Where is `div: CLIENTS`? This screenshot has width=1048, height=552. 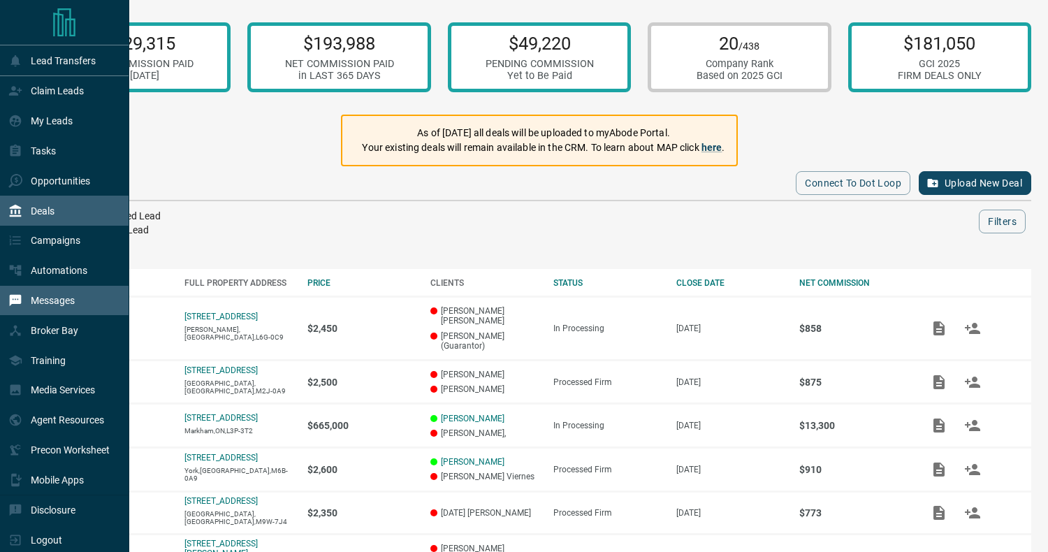 div: CLIENTS is located at coordinates (485, 283).